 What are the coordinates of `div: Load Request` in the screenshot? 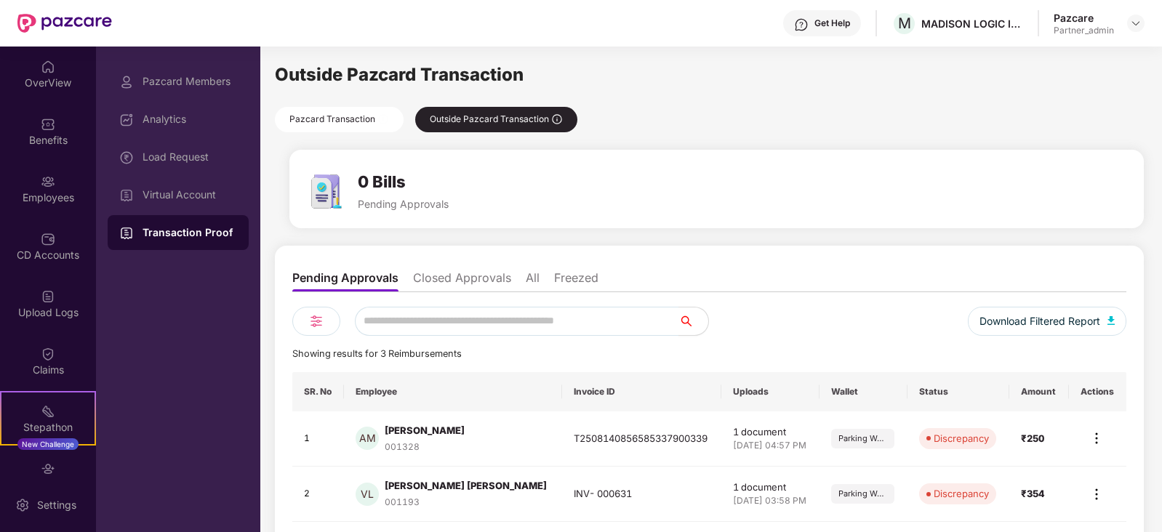 It's located at (190, 157).